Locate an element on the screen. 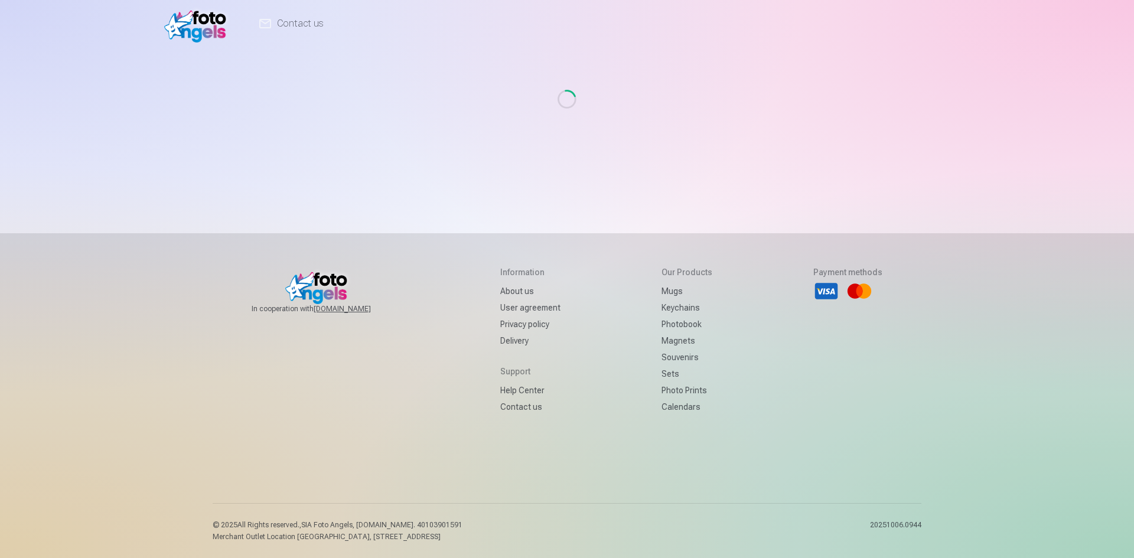  a: Privacy policy is located at coordinates (530, 324).